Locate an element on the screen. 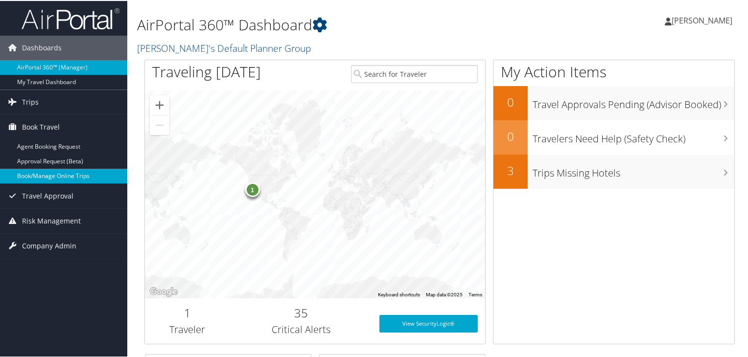 Image resolution: width=748 pixels, height=357 pixels. h3: Critical Alerts is located at coordinates (301, 329).